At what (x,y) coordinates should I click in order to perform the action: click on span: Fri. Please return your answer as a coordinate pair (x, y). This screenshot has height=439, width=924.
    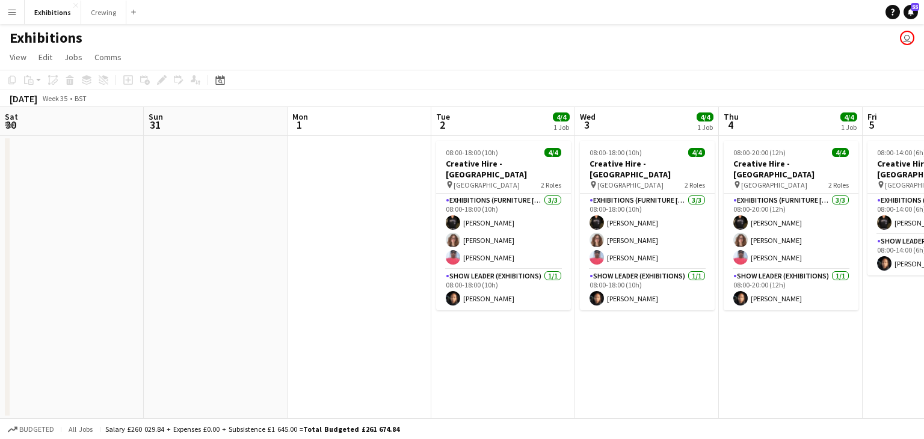
    Looking at the image, I should click on (872, 117).